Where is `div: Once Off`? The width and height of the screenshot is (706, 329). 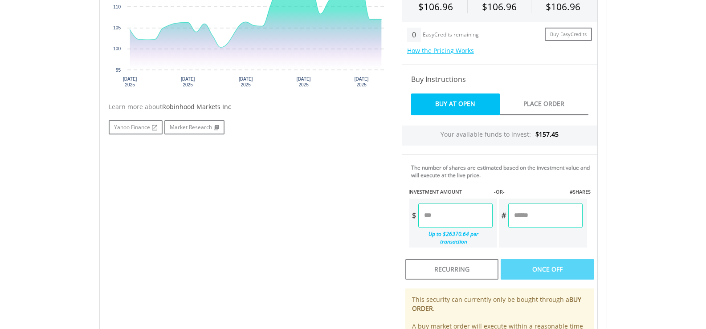
div: Once Off is located at coordinates (547, 270).